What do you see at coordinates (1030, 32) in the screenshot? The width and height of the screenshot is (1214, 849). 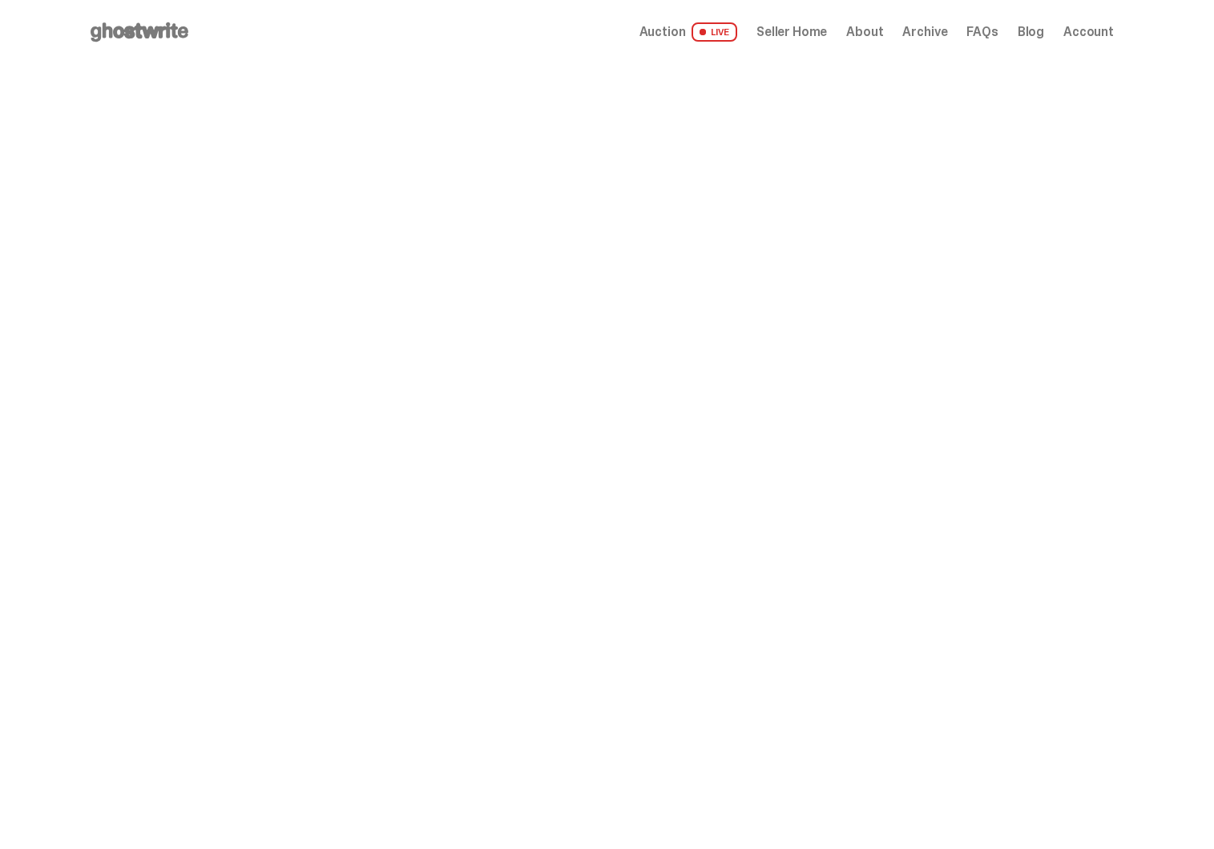 I see `a: Blog` at bounding box center [1030, 32].